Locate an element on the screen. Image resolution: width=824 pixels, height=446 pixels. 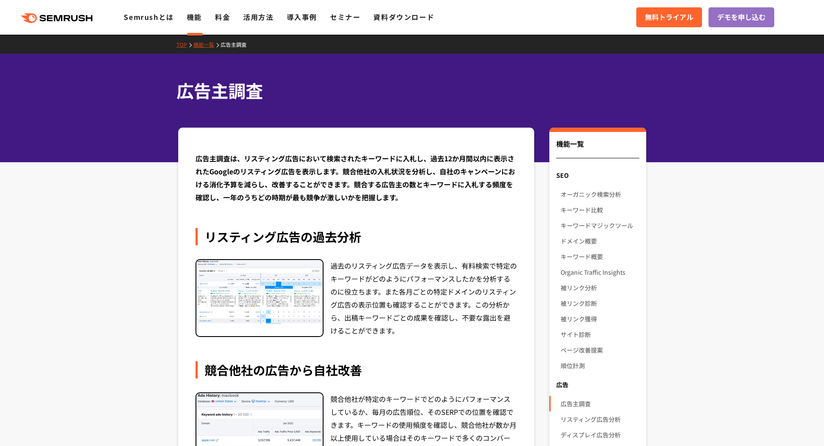
h1: 広告主調査 is located at coordinates (408, 90).